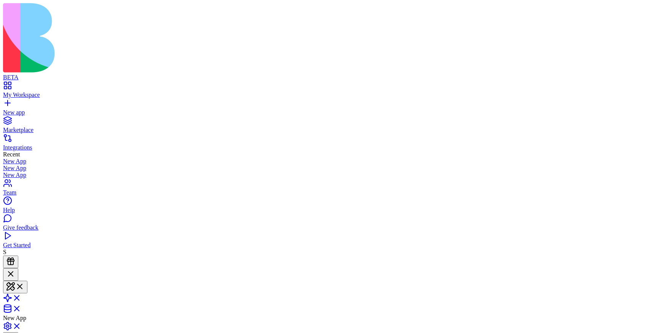  Describe the element at coordinates (329, 77) in the screenshot. I see `div: BETA` at that location.